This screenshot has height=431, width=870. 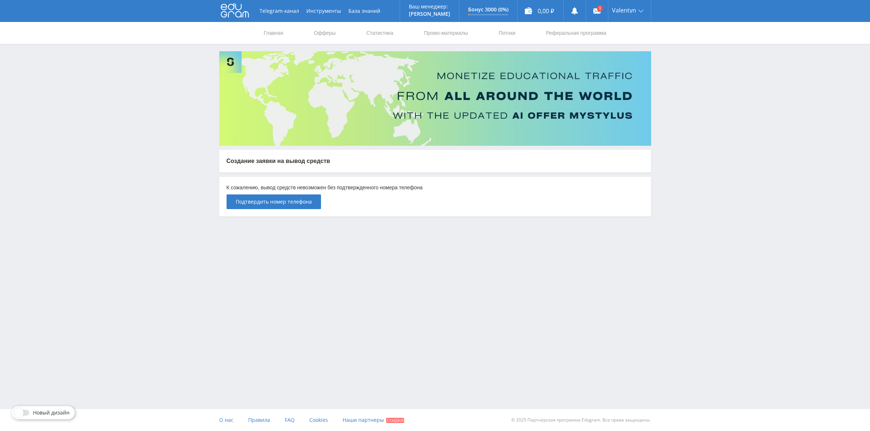 I want to click on a: Главная, so click(x=273, y=33).